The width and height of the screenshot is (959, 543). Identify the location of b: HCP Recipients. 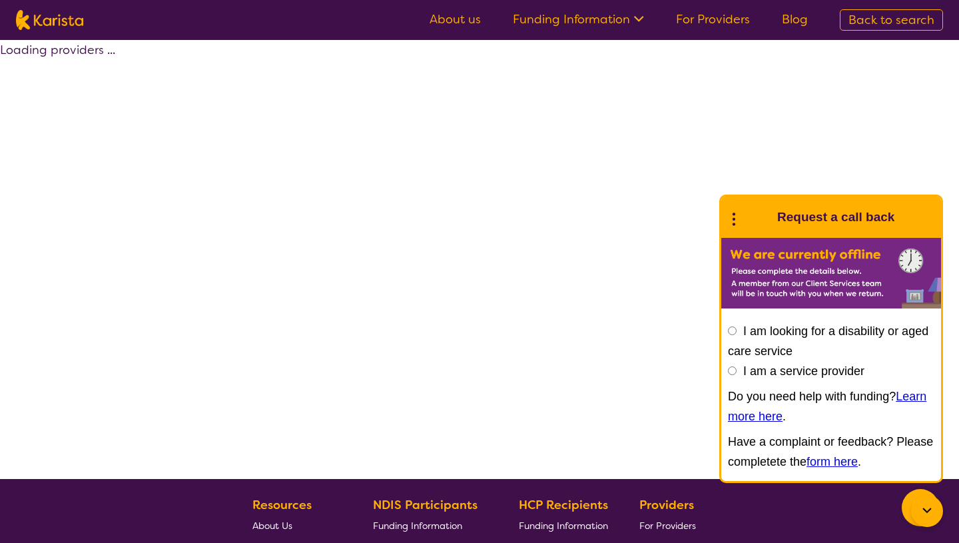
(563, 505).